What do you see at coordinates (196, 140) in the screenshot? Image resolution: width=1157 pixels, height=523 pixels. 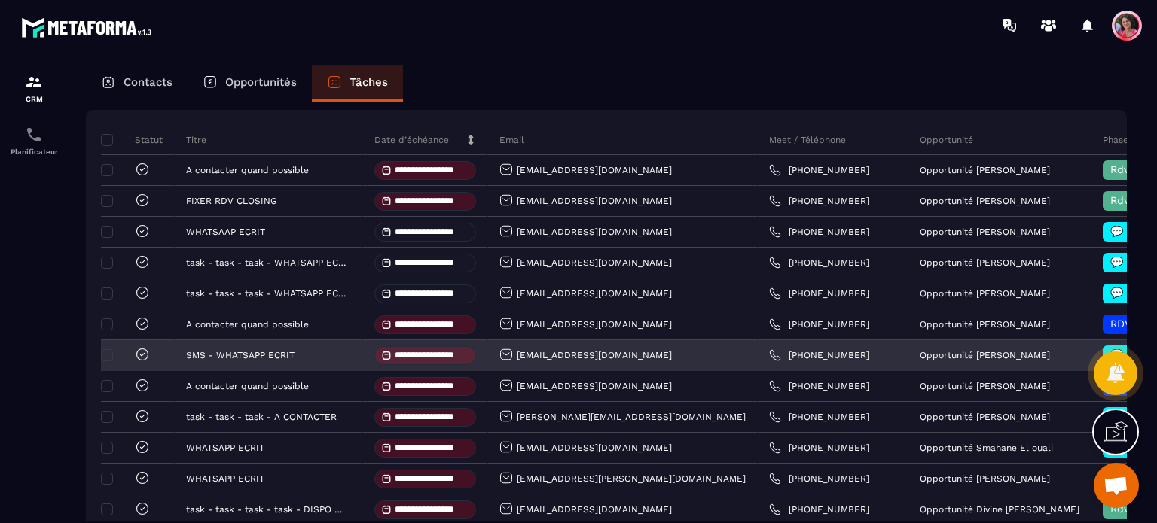 I see `p: Titre` at bounding box center [196, 140].